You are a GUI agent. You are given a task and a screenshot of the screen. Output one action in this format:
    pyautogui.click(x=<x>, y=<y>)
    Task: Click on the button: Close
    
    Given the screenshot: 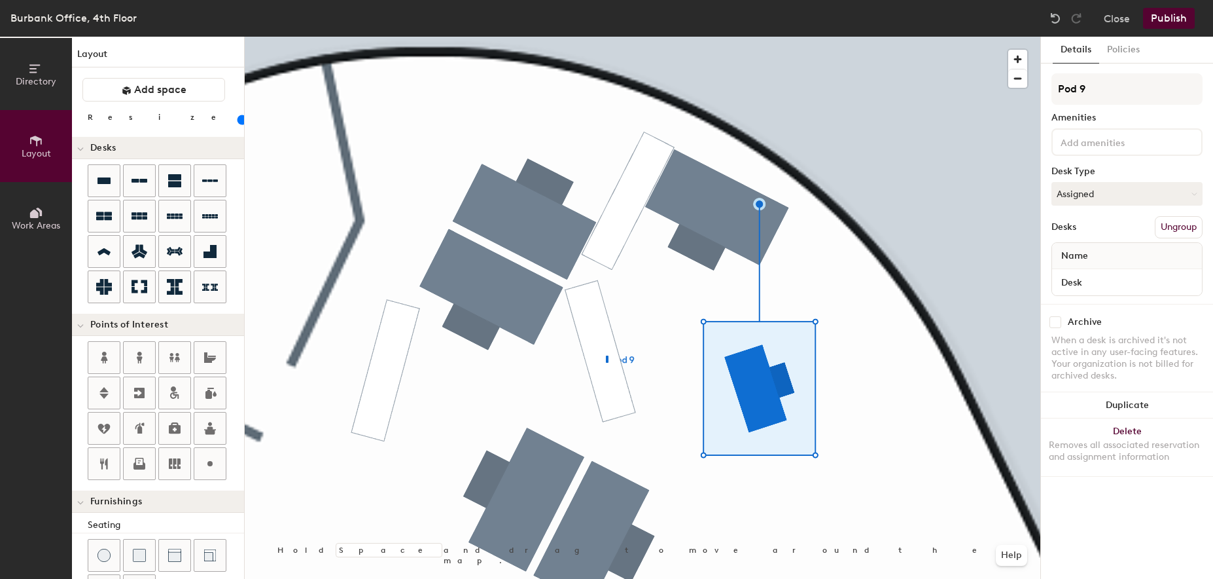 What is the action you would take?
    pyautogui.click(x=1117, y=18)
    